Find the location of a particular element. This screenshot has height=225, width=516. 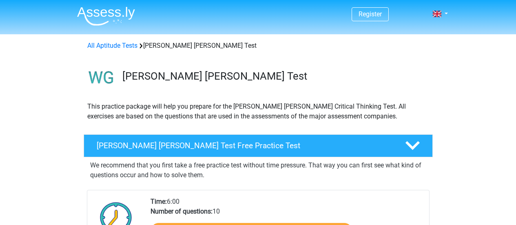

a: Register is located at coordinates (370, 14).